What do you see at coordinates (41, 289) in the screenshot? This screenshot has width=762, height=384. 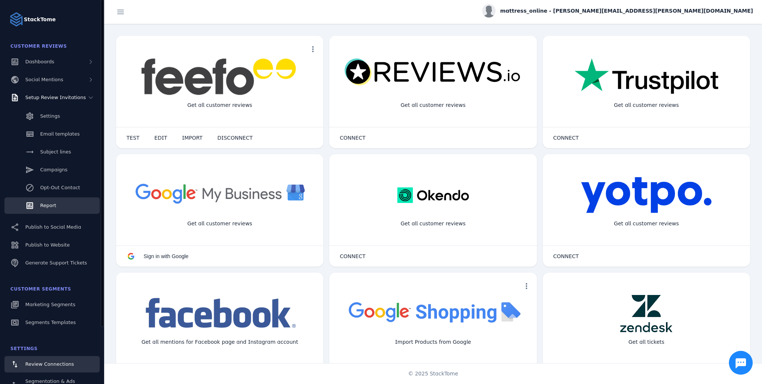 I see `span: Customer Segments` at bounding box center [41, 289].